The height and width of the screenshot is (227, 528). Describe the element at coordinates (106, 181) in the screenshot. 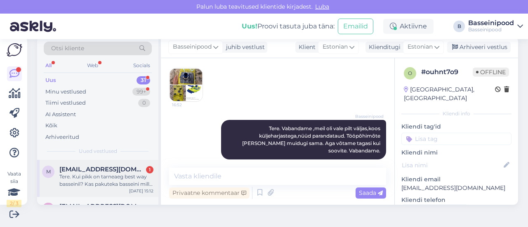

I see `div: Tere. Kui pikk on tarneaeg best way basseinil? Kas pakuteka basseini mille vee sügavus on ca 1,2m...` at that location.